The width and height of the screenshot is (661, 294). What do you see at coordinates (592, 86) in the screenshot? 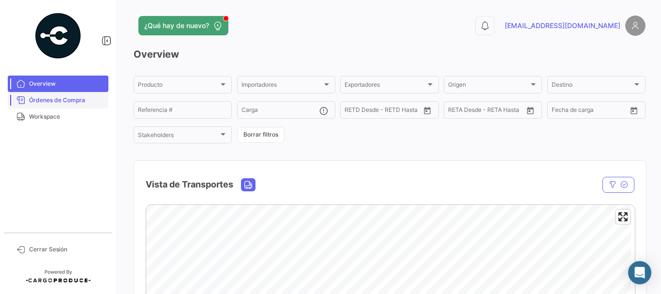
I see `span: Destino` at bounding box center [592, 86].